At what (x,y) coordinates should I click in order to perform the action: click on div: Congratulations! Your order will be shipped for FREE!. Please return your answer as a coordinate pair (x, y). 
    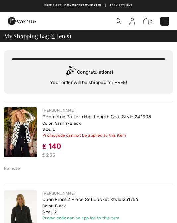
    Looking at the image, I should click on (88, 75).